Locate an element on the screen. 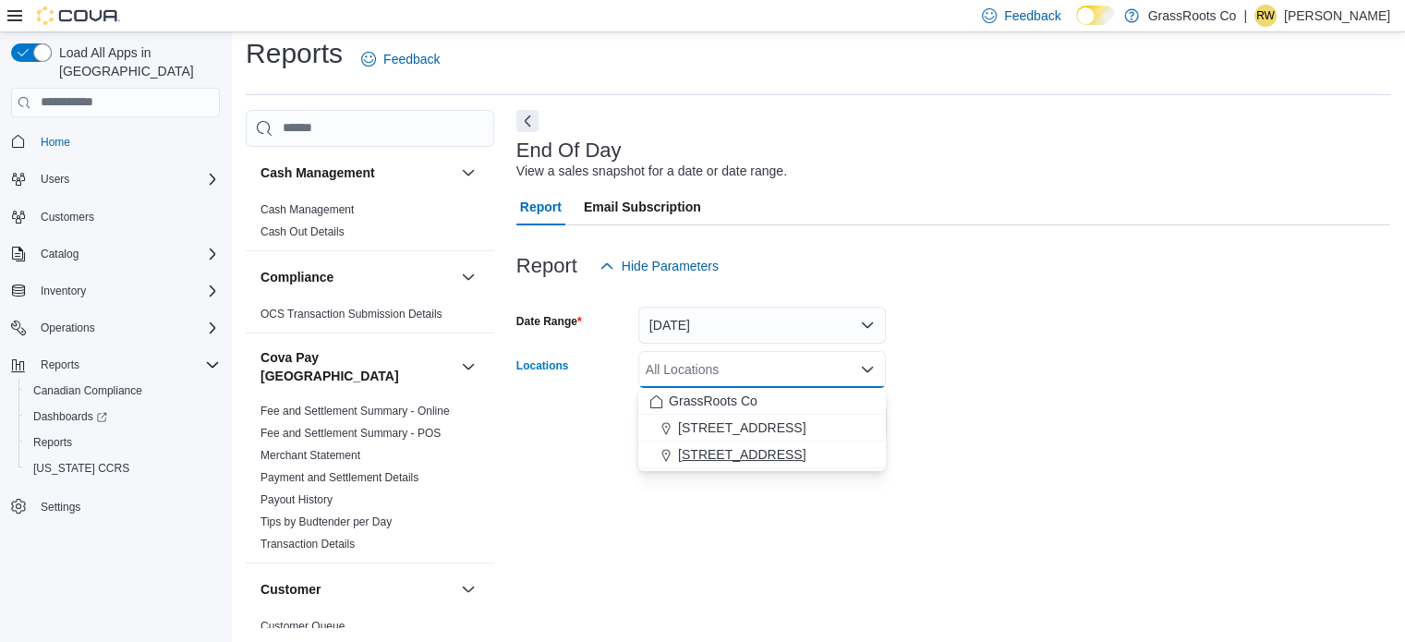 The width and height of the screenshot is (1405, 642). input: Dark Mode is located at coordinates (1096, 15).